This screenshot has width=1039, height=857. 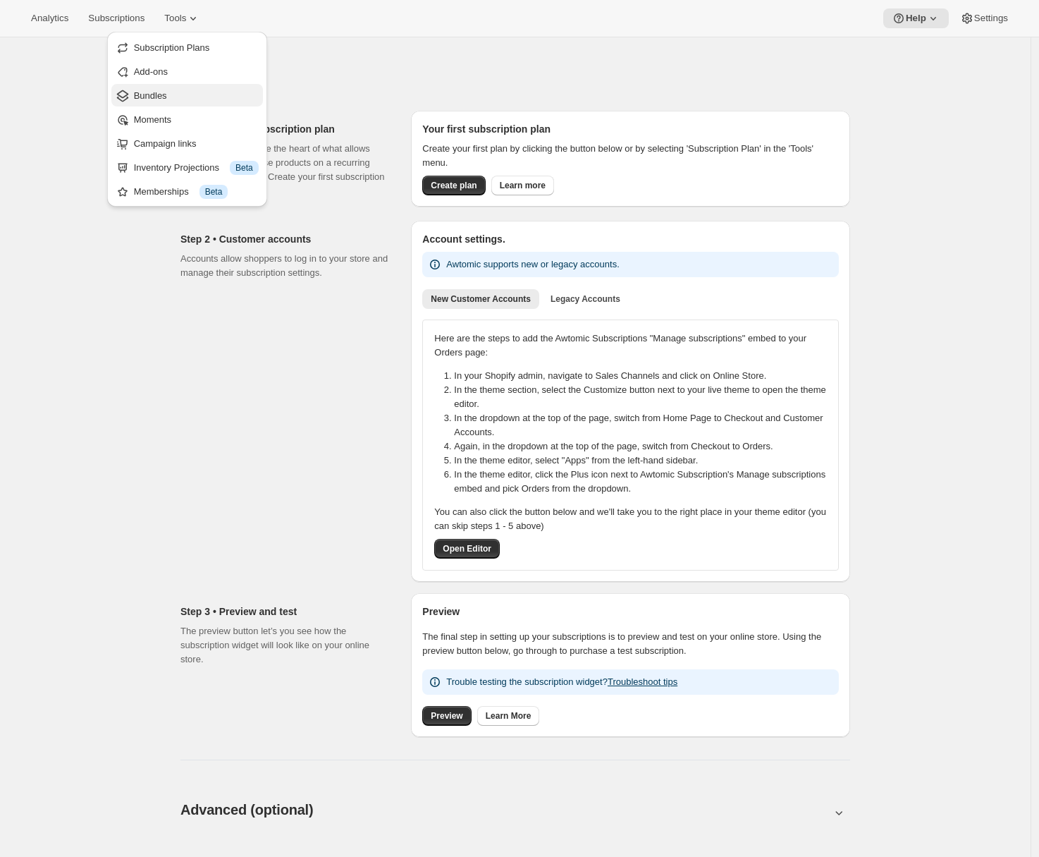 I want to click on a: Preview, so click(x=446, y=716).